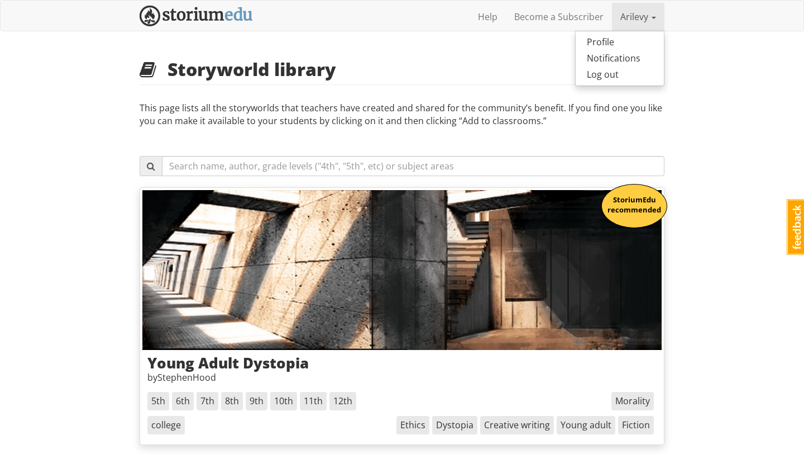 This screenshot has width=804, height=454. What do you see at coordinates (620, 58) in the screenshot?
I see `ul: Arilevy` at bounding box center [620, 58].